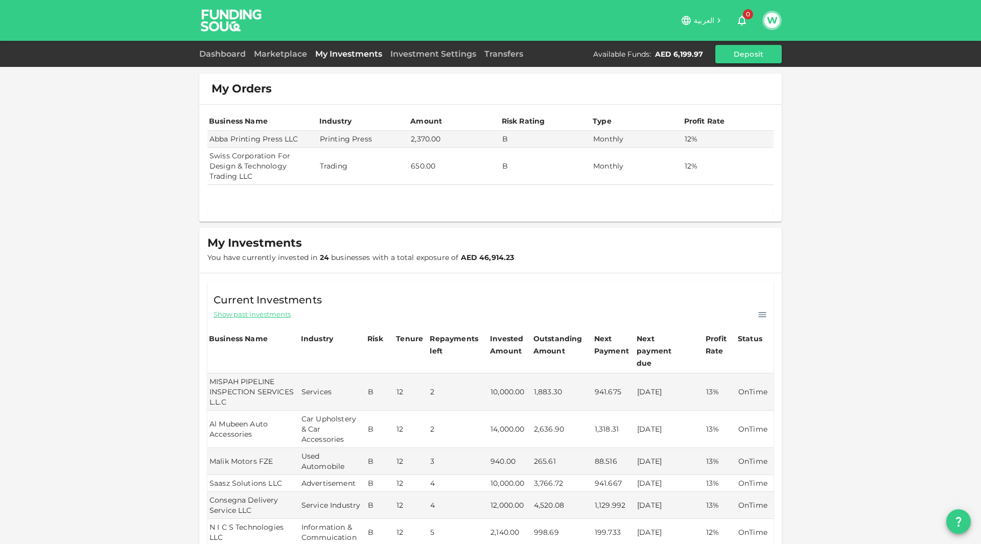  Describe the element at coordinates (523, 121) in the screenshot. I see `div: Risk Rating` at that location.